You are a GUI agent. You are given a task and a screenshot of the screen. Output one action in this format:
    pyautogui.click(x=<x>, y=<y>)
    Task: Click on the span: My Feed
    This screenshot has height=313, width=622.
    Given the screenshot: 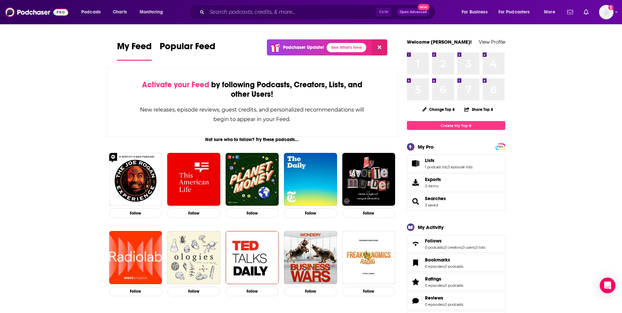 What is the action you would take?
    pyautogui.click(x=134, y=48)
    